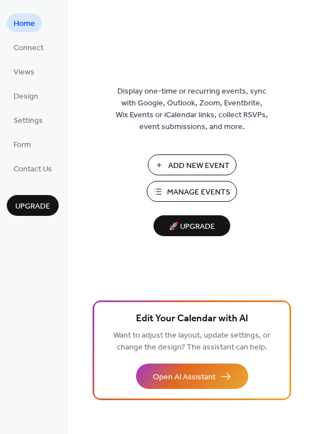 This screenshot has height=434, width=316. Describe the element at coordinates (24, 71) in the screenshot. I see `a: Views` at that location.